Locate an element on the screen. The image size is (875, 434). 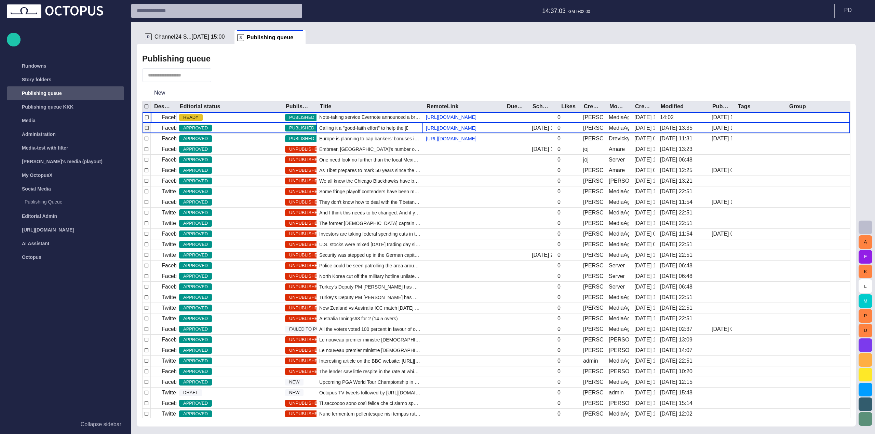
p: Twitter is located at coordinates (169, 319).